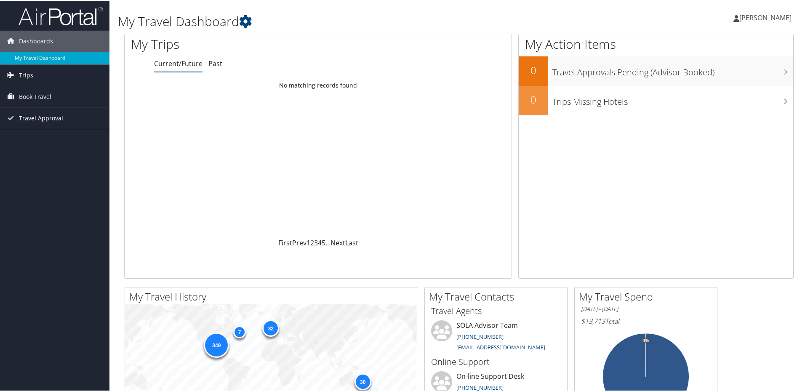 The height and width of the screenshot is (391, 805). Describe the element at coordinates (338, 242) in the screenshot. I see `a: Next` at that location.